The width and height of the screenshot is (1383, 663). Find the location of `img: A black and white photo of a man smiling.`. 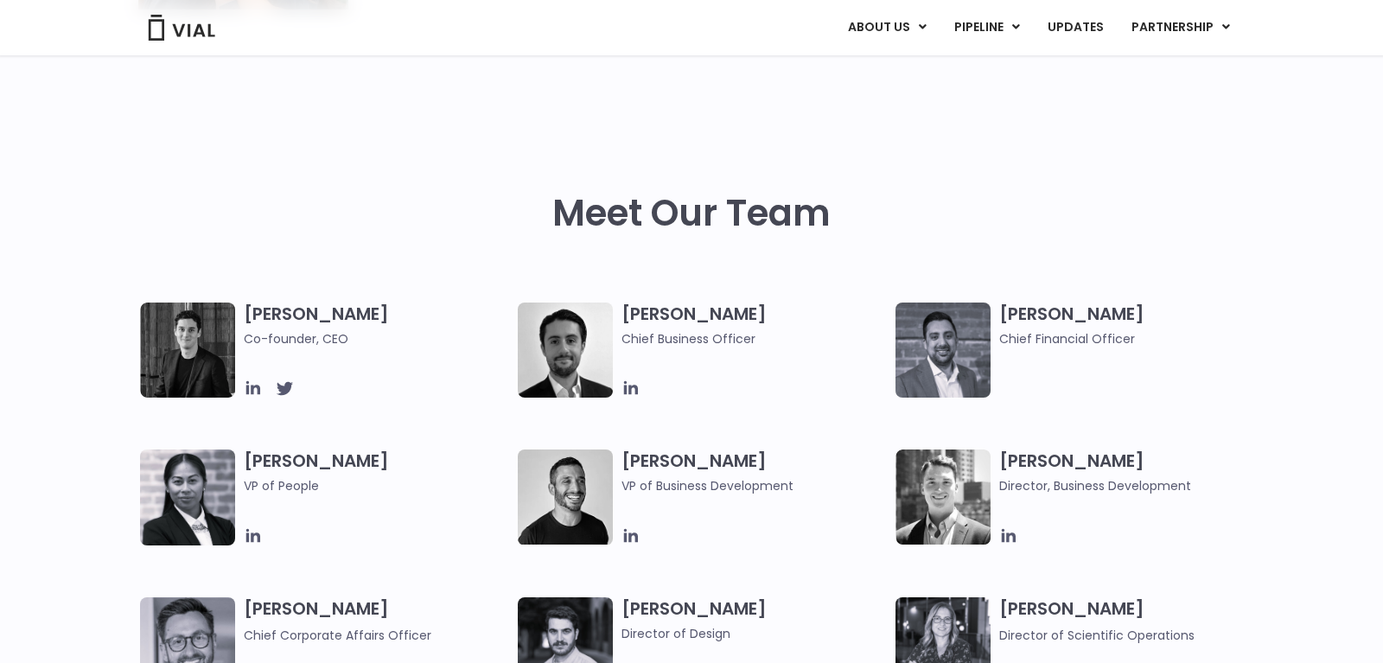

img: A black and white photo of a man smiling. is located at coordinates (565, 497).